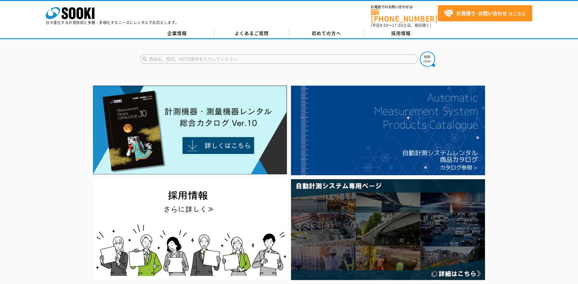 Image resolution: width=578 pixels, height=284 pixels. I want to click on input: 商品名、型式、NETIS番号を入力してください, so click(279, 59).